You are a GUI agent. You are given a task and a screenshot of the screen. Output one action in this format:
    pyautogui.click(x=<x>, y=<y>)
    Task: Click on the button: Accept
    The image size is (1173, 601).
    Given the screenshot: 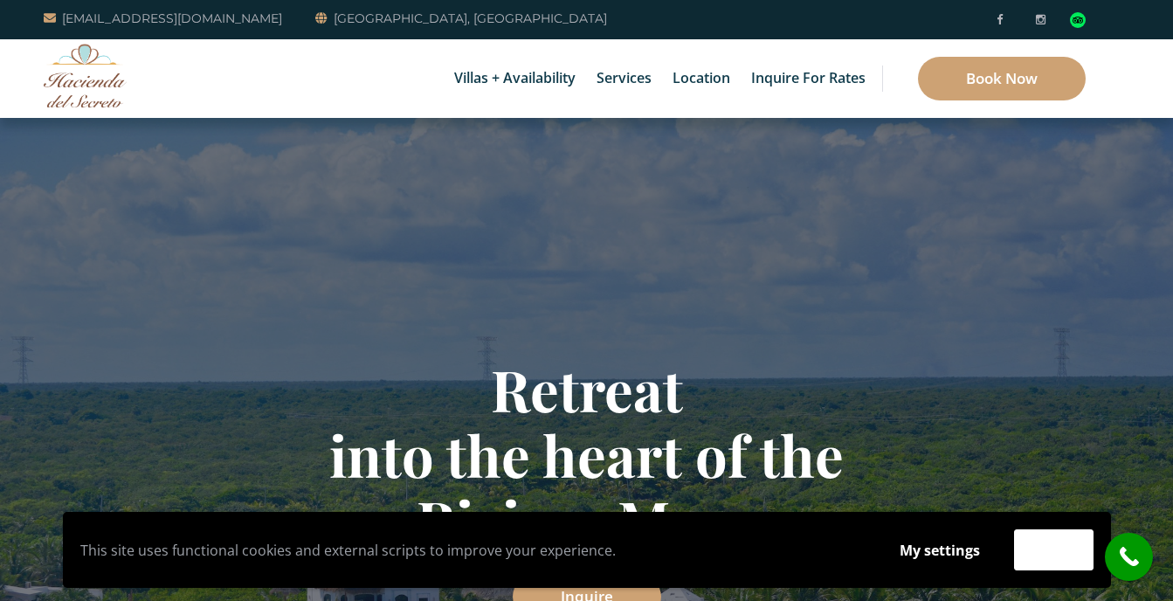 What is the action you would take?
    pyautogui.click(x=1053, y=549)
    